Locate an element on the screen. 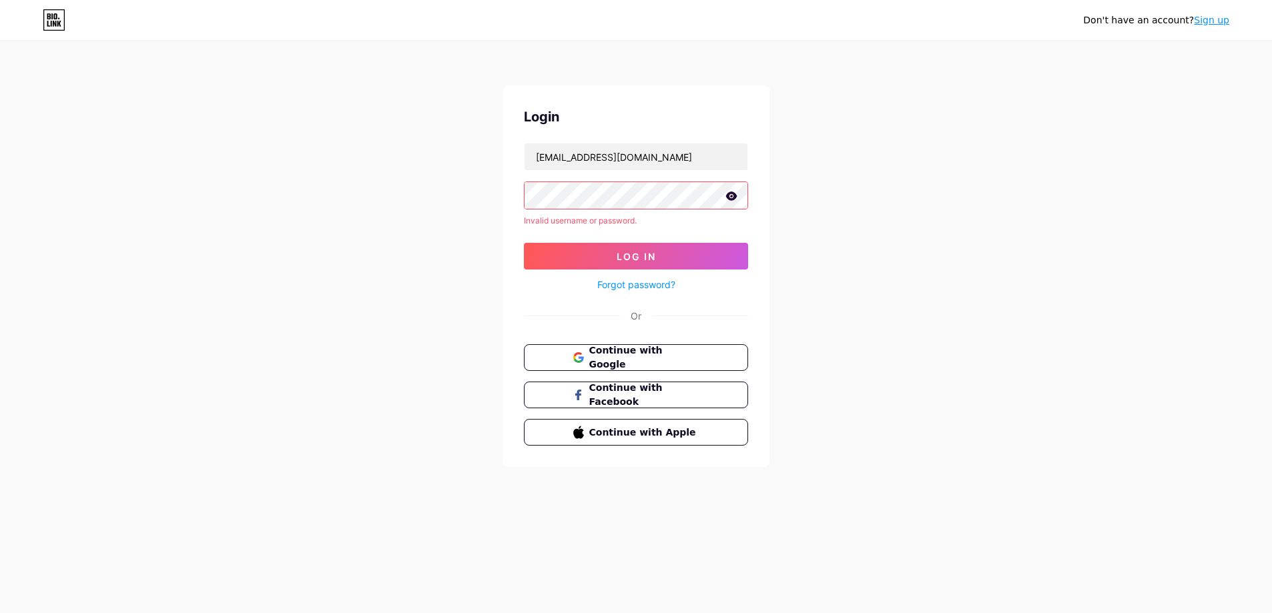 This screenshot has width=1272, height=613. a: Continue with Apple is located at coordinates (636, 432).